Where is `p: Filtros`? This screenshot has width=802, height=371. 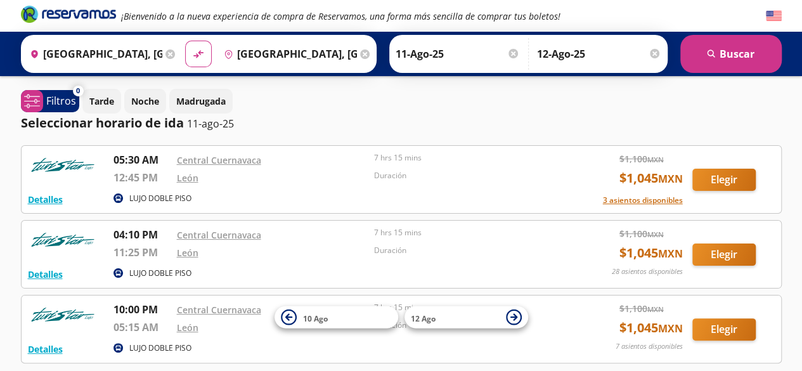
p: Filtros is located at coordinates (61, 101).